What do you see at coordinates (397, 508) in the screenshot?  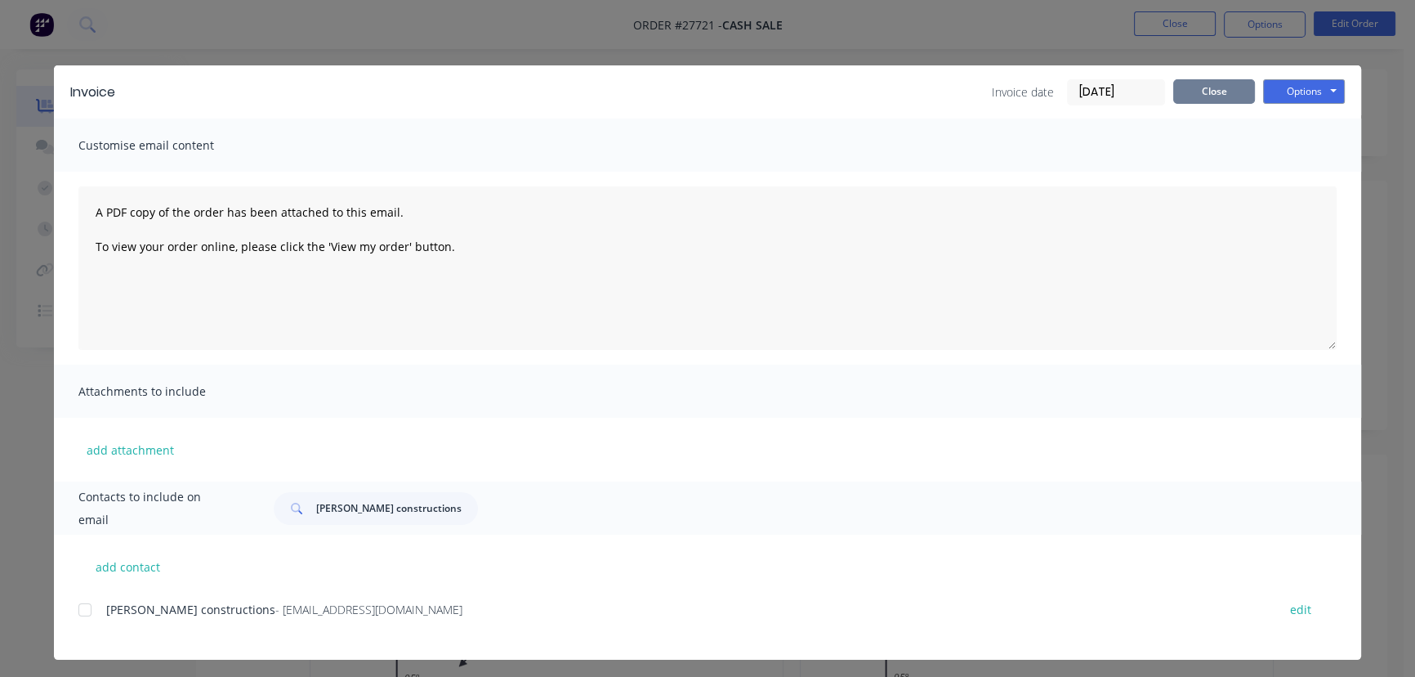 I see `input: Search...` at bounding box center [397, 508].